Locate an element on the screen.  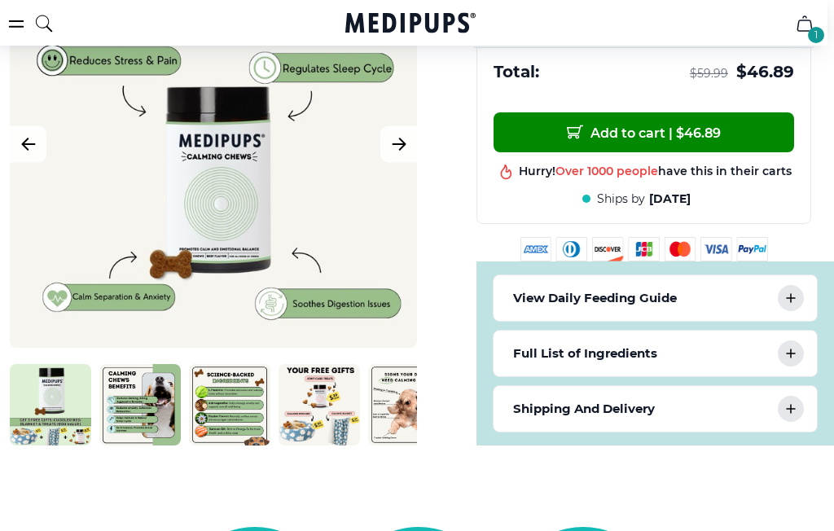
button: Add to cart | $46.89 is located at coordinates (643, 133).